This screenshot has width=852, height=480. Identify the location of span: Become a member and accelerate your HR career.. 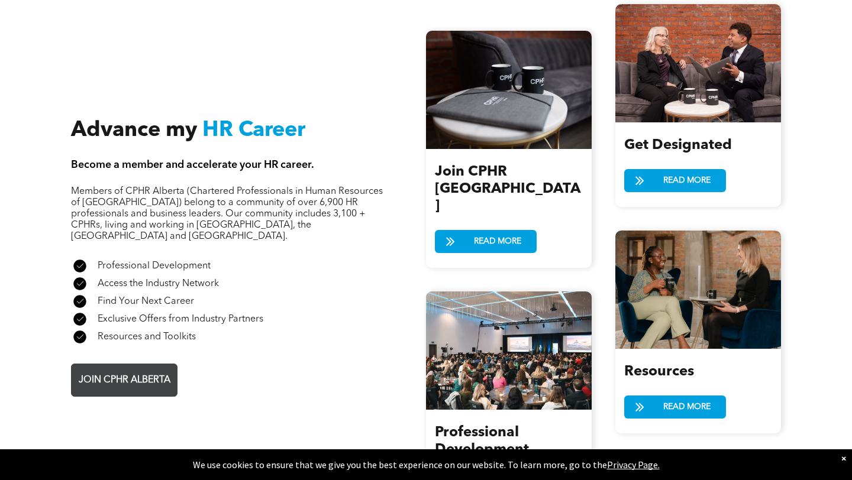
(192, 165).